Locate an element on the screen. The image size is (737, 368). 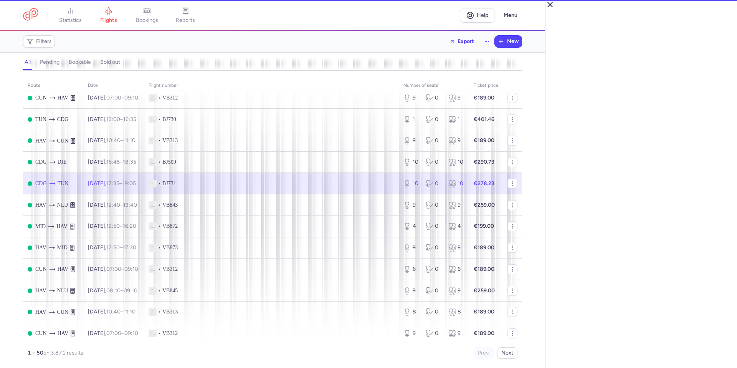
strong: €199.00 is located at coordinates (484, 226).